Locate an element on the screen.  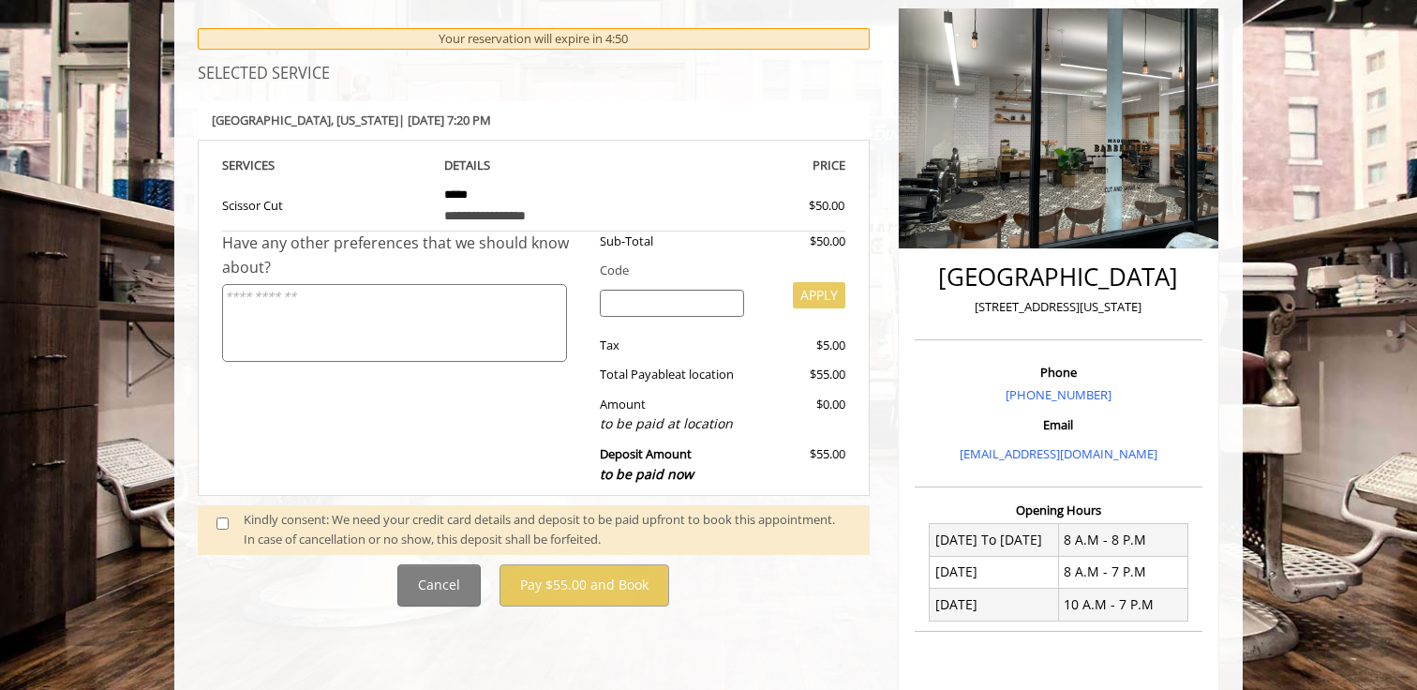
button: Cancel is located at coordinates (439, 585).